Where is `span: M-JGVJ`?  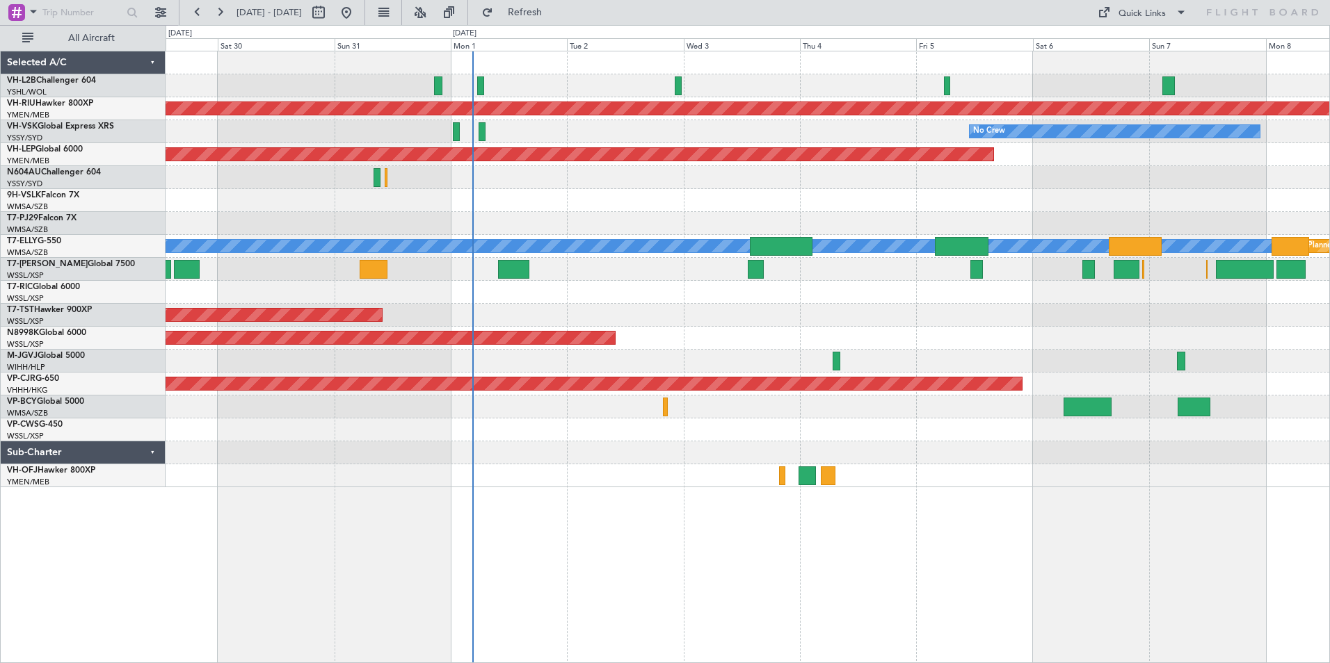
span: M-JGVJ is located at coordinates (22, 356).